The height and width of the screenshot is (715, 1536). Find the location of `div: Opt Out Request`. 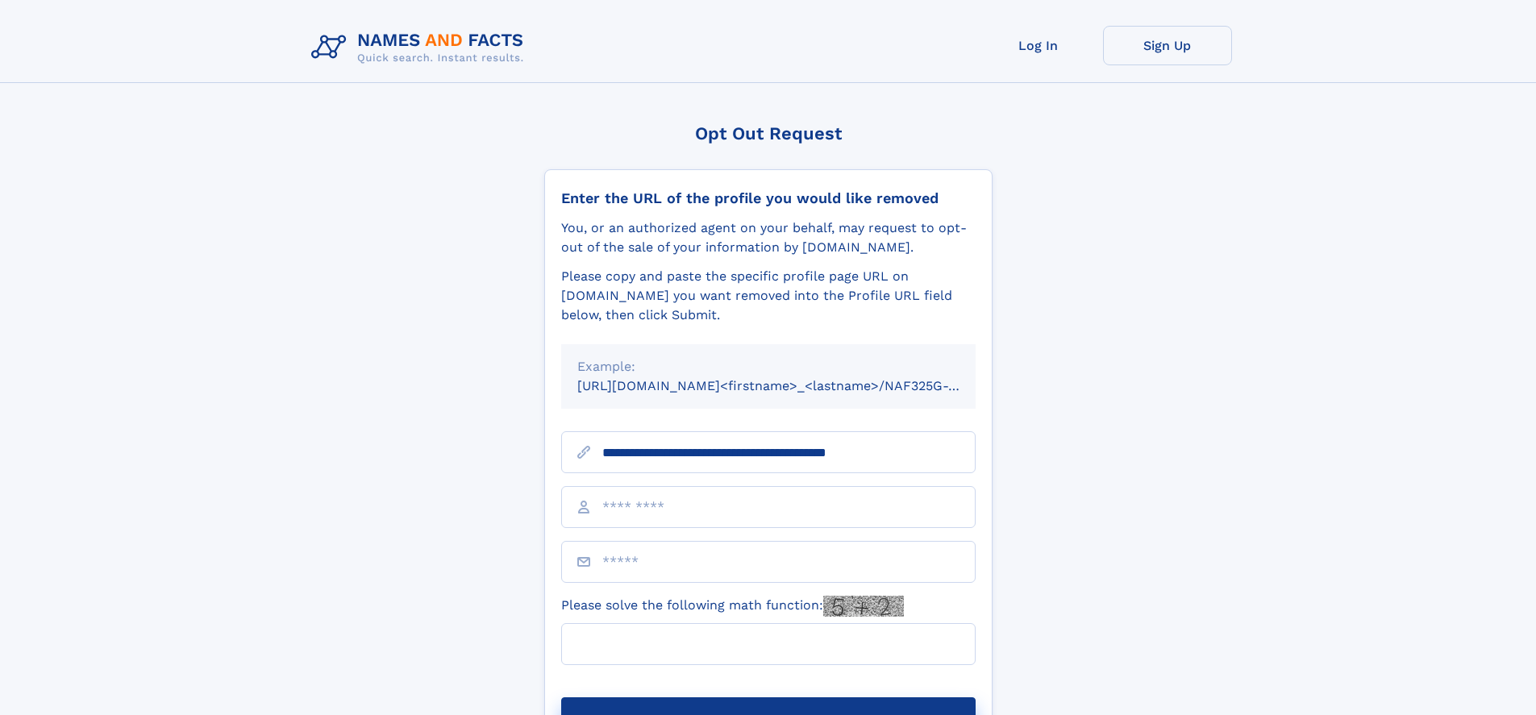

div: Opt Out Request is located at coordinates (768, 133).